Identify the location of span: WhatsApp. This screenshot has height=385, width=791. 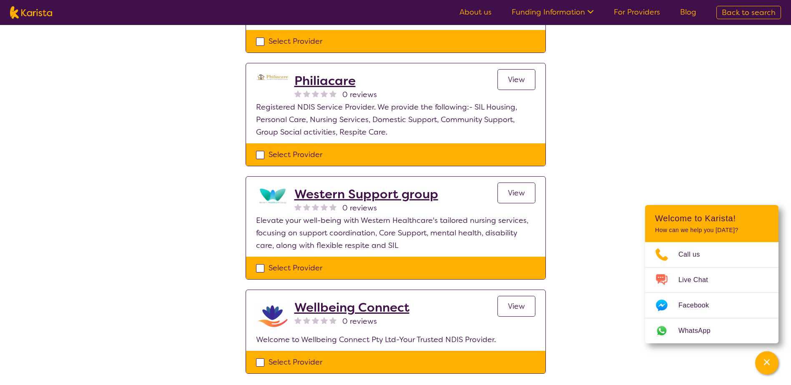
(699, 331).